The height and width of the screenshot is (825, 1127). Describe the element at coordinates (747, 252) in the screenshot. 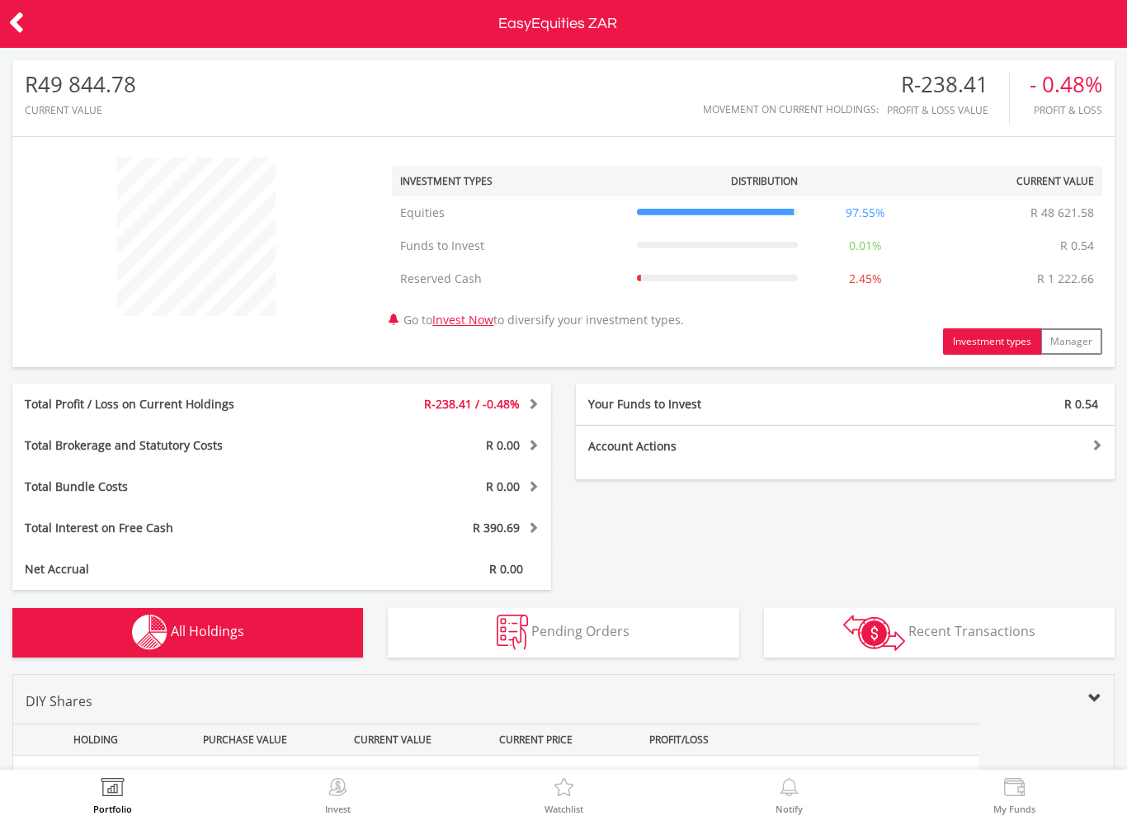

I see `div: Go to to diversify your investment types.` at that location.